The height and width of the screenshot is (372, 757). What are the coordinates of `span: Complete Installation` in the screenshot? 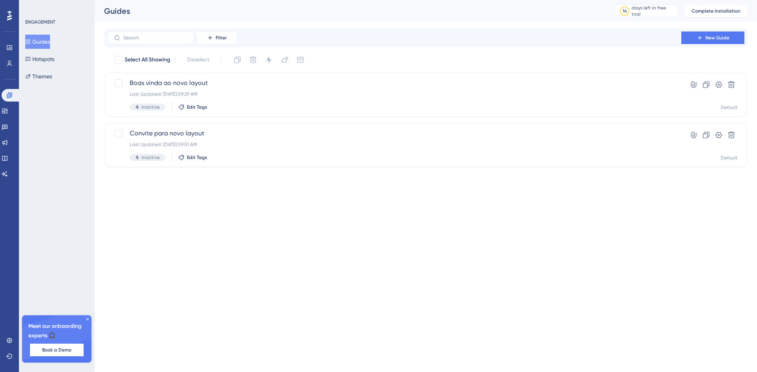 It's located at (716, 11).